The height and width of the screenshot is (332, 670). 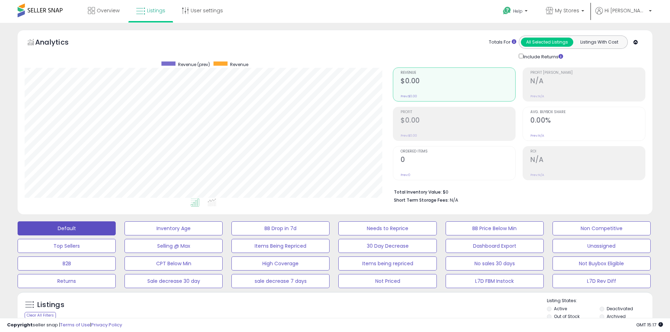 What do you see at coordinates (108, 11) in the screenshot?
I see `span: Overview` at bounding box center [108, 11].